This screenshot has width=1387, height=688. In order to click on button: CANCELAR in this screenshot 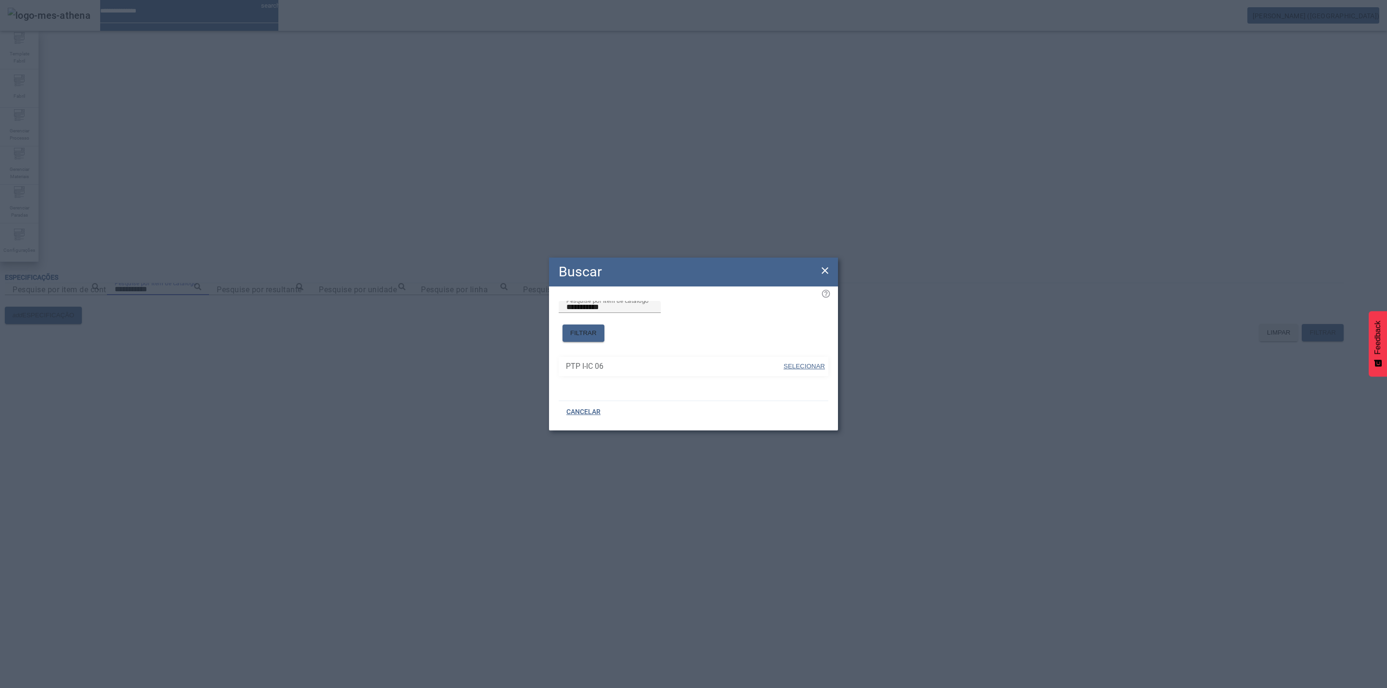, I will do `click(583, 412)`.